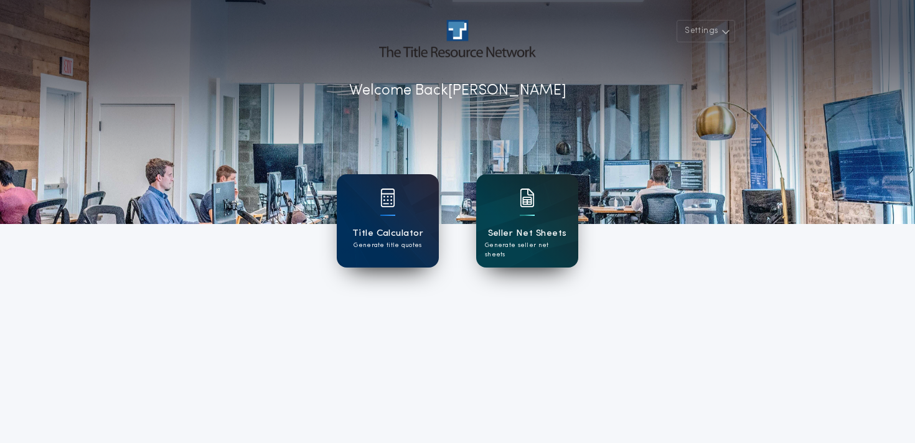 The height and width of the screenshot is (443, 915). I want to click on p: Generate seller net sheets, so click(527, 250).